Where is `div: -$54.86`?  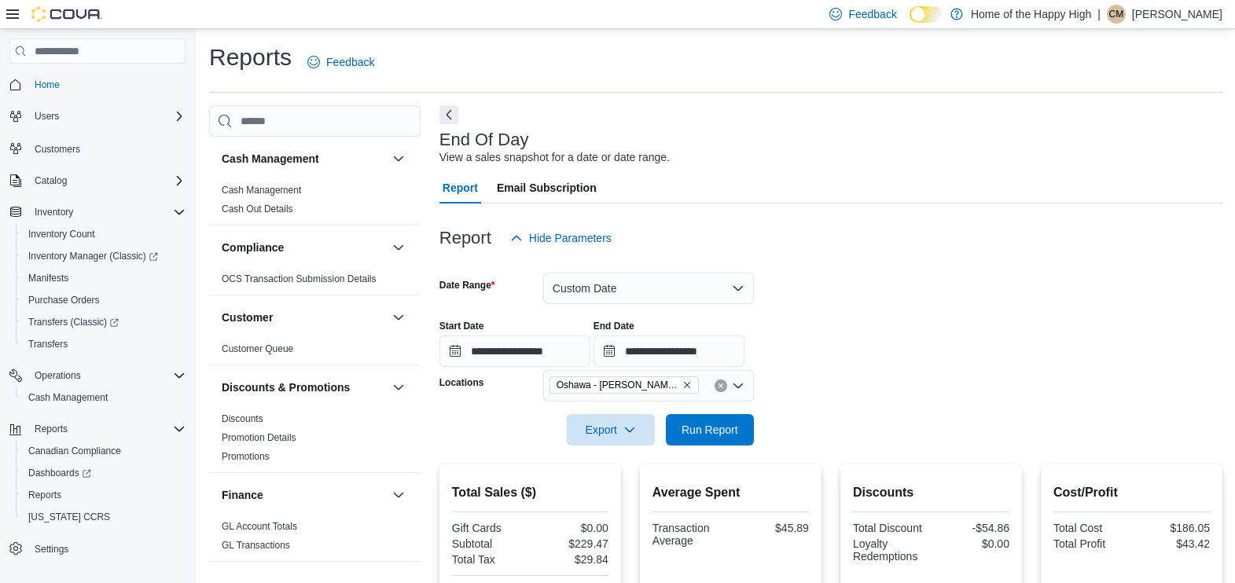 div: -$54.86 is located at coordinates (972, 528).